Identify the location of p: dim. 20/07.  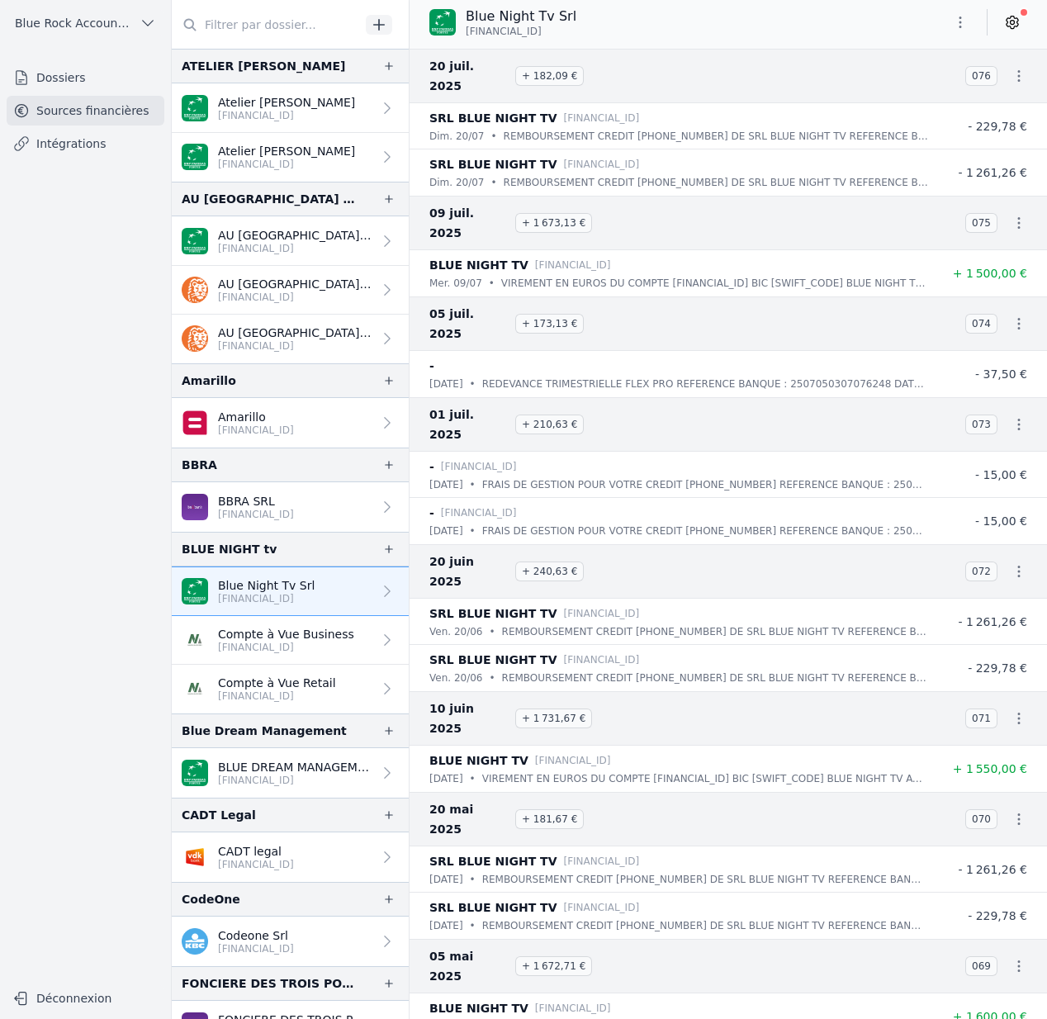
(456, 182).